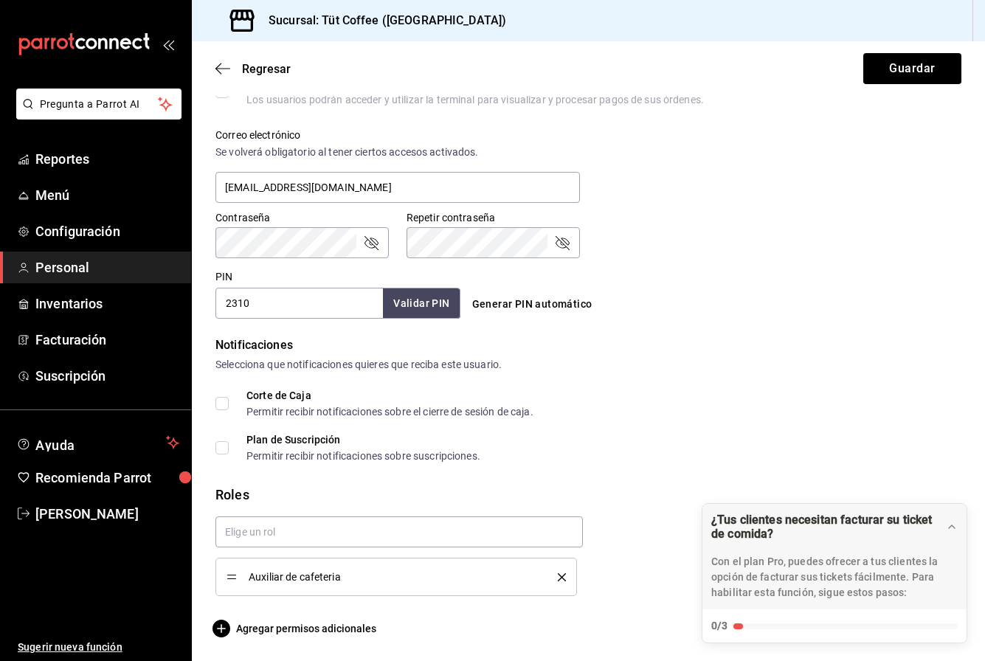  What do you see at coordinates (363, 456) in the screenshot?
I see `div: Permitir recibir notificaciones sobre suscripciones.` at bounding box center [363, 456].